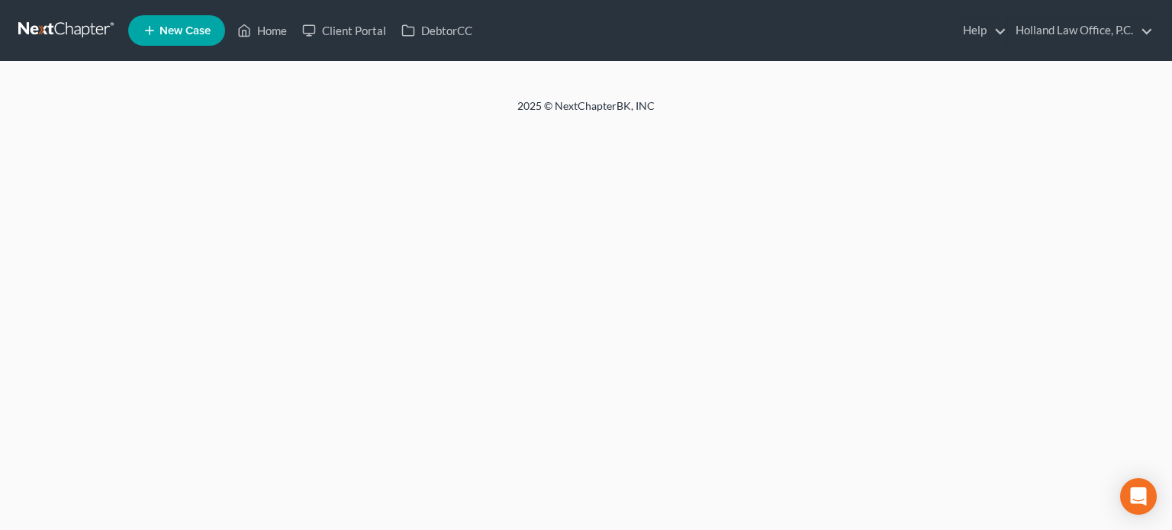 This screenshot has width=1172, height=530. I want to click on a: DebtorCC, so click(436, 31).